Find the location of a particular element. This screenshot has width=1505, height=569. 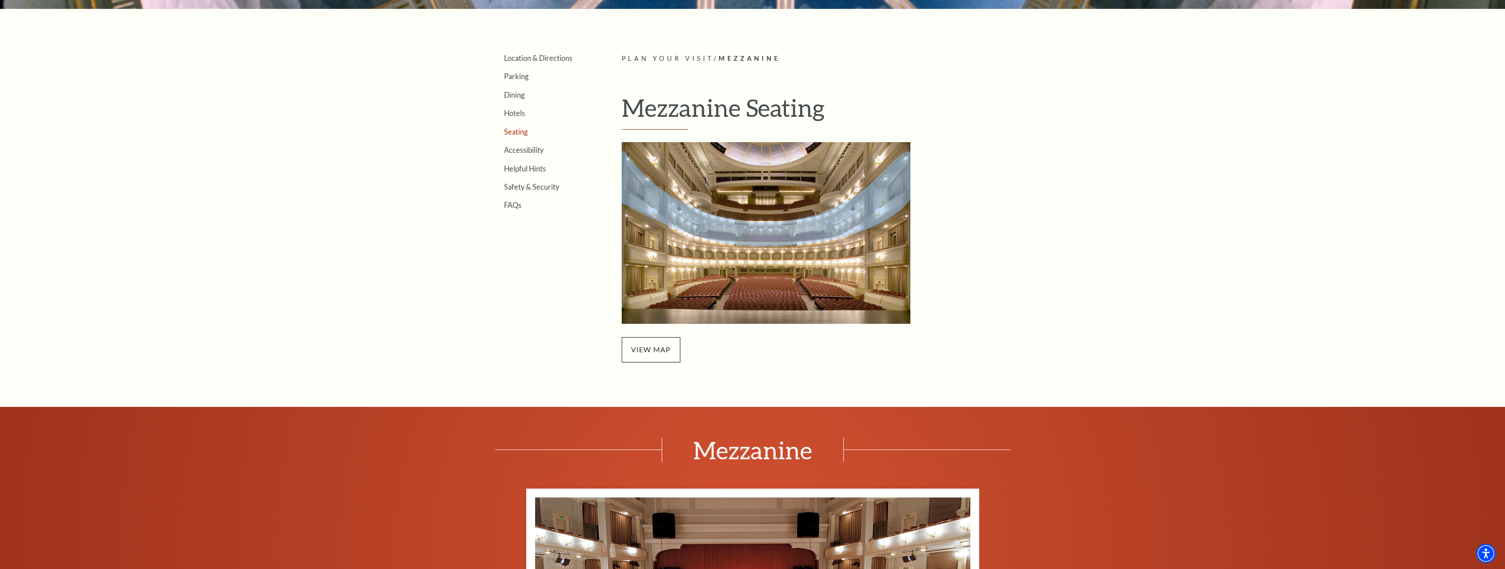

a: Parking is located at coordinates (516, 76).